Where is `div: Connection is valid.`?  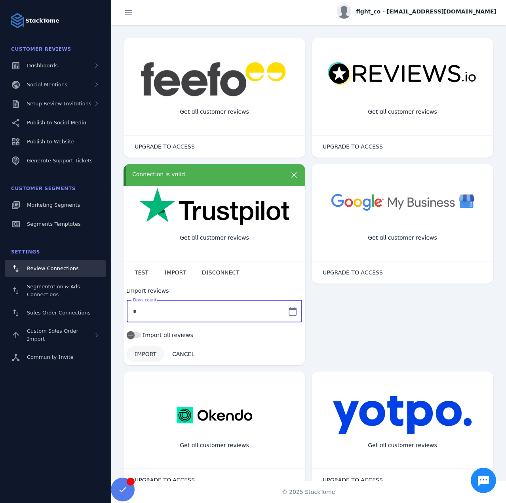
div: Connection is valid. is located at coordinates (207, 174).